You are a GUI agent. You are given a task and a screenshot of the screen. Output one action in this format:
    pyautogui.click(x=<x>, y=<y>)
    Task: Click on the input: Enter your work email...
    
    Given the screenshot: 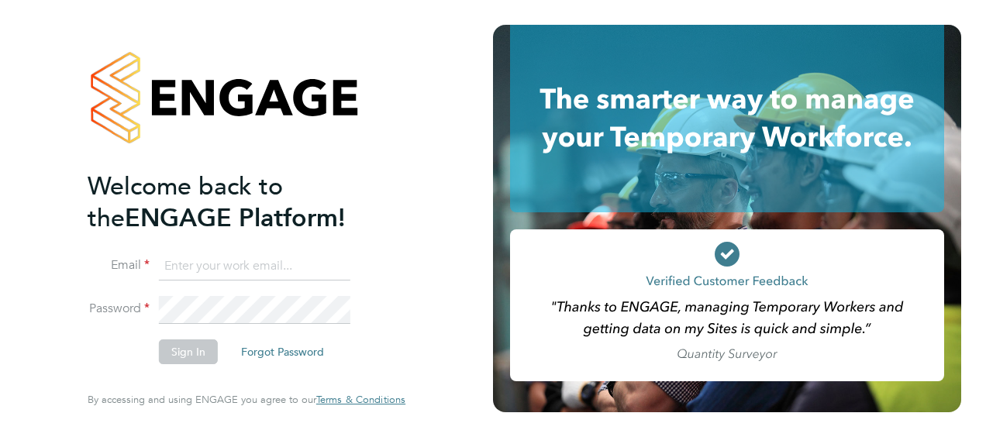 What is the action you would take?
    pyautogui.click(x=254, y=267)
    